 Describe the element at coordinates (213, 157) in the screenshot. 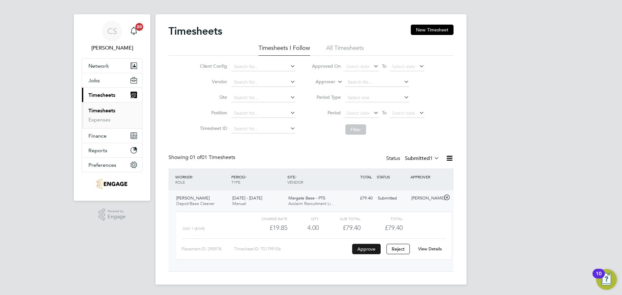

I see `span: 01 Timesheets` at that location.